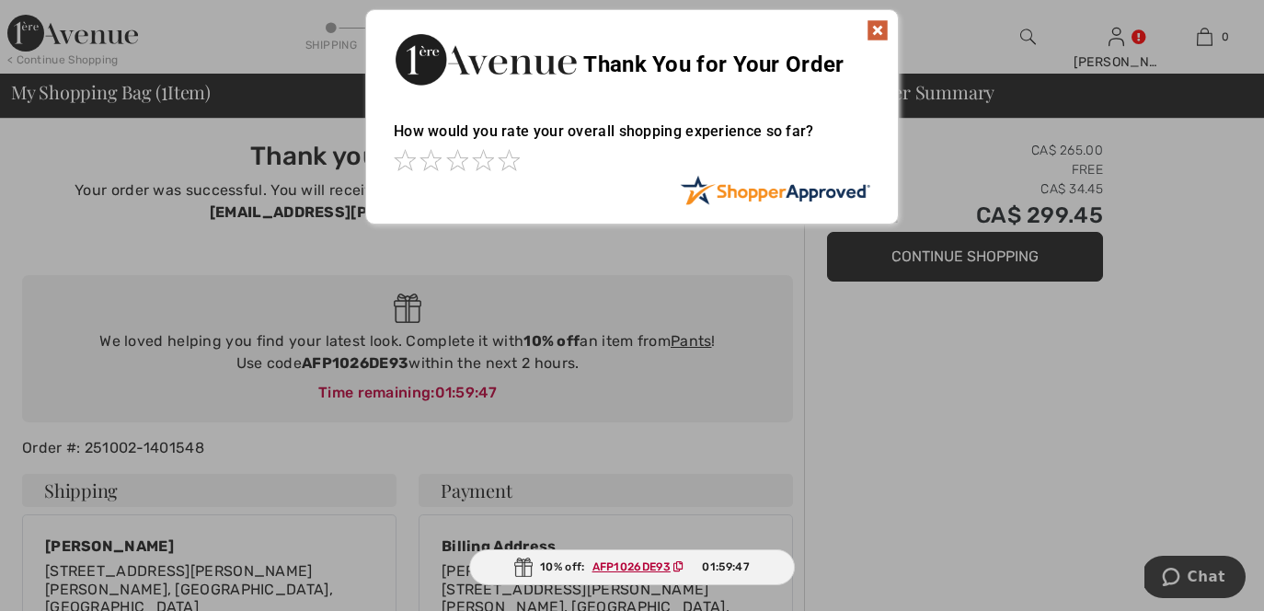  Describe the element at coordinates (62, 21) in the screenshot. I see `span: Chat` at that location.